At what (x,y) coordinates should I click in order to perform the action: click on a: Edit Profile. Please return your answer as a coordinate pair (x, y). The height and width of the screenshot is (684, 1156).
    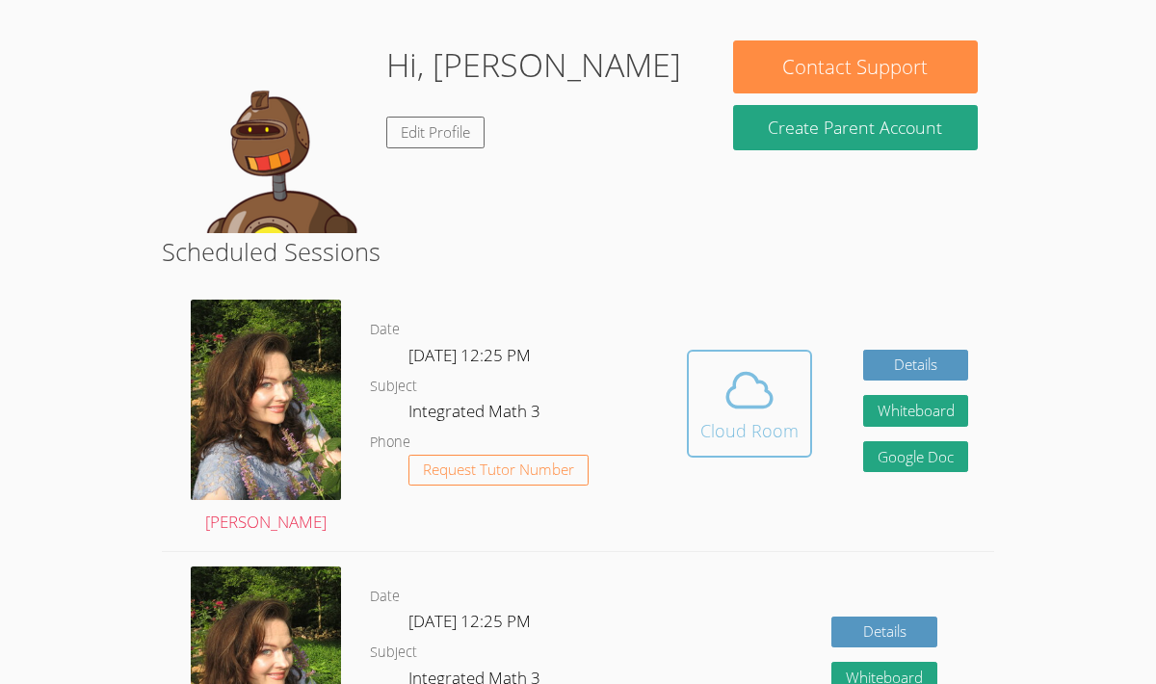
    Looking at the image, I should click on (436, 132).